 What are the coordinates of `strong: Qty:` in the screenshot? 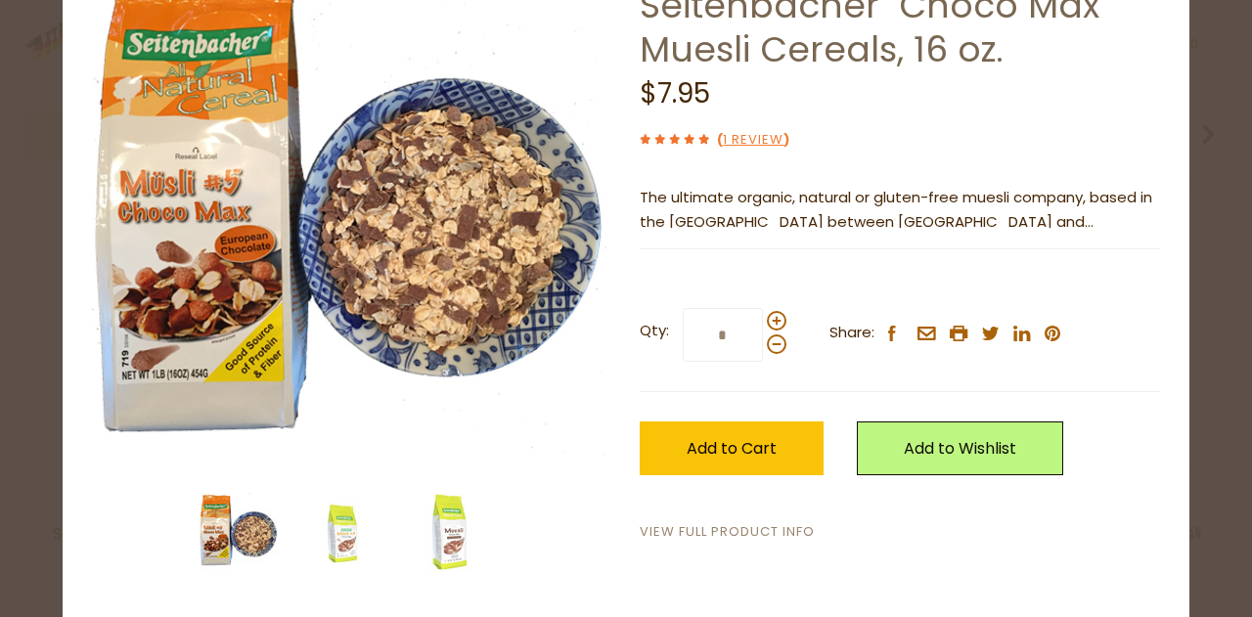 It's located at (654, 331).